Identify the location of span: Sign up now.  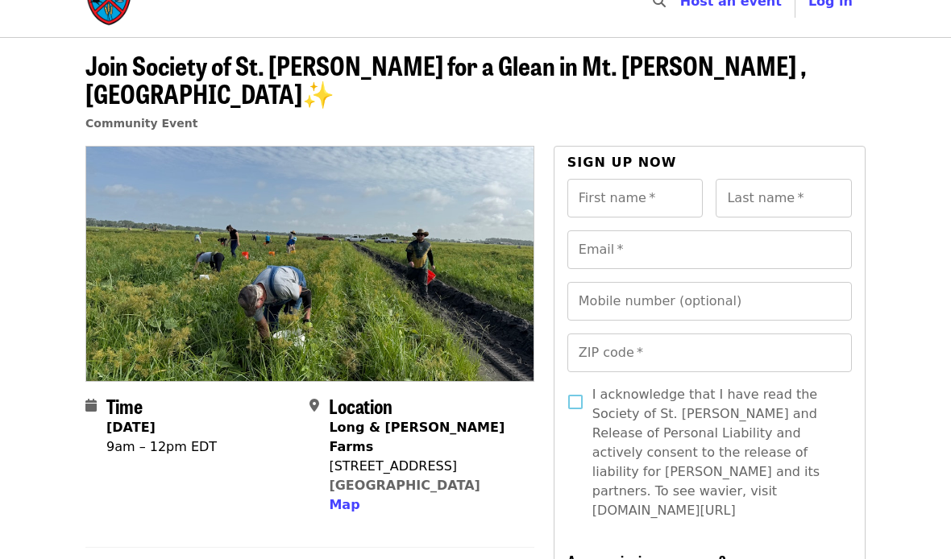
(622, 163).